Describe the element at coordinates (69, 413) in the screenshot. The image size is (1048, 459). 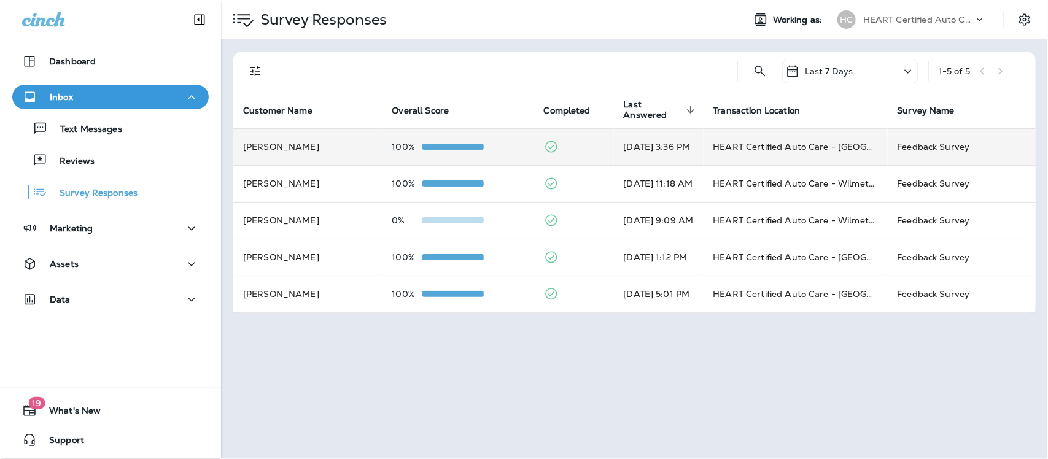
I see `span: What's New` at that location.